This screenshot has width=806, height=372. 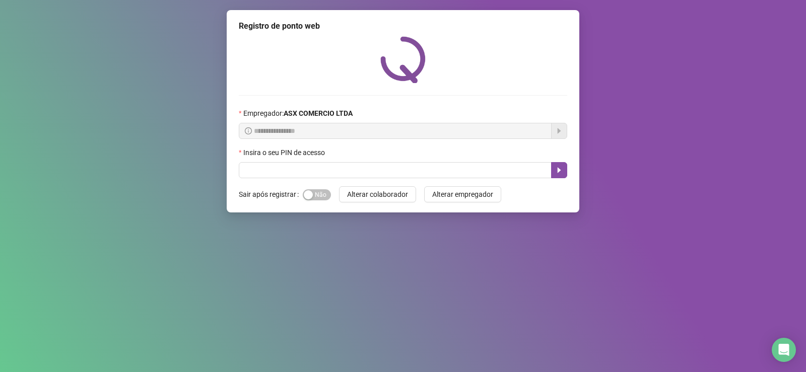 What do you see at coordinates (285, 153) in the screenshot?
I see `label: Insira o seu PIN de acesso` at bounding box center [285, 153].